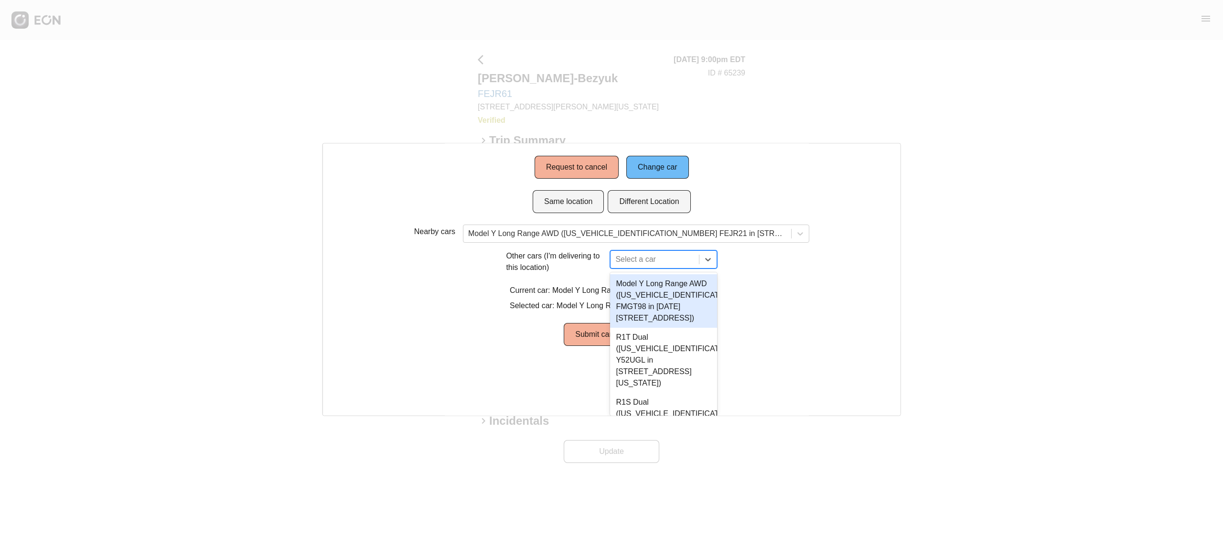 The width and height of the screenshot is (1223, 559). I want to click on p: Nearby cars, so click(434, 232).